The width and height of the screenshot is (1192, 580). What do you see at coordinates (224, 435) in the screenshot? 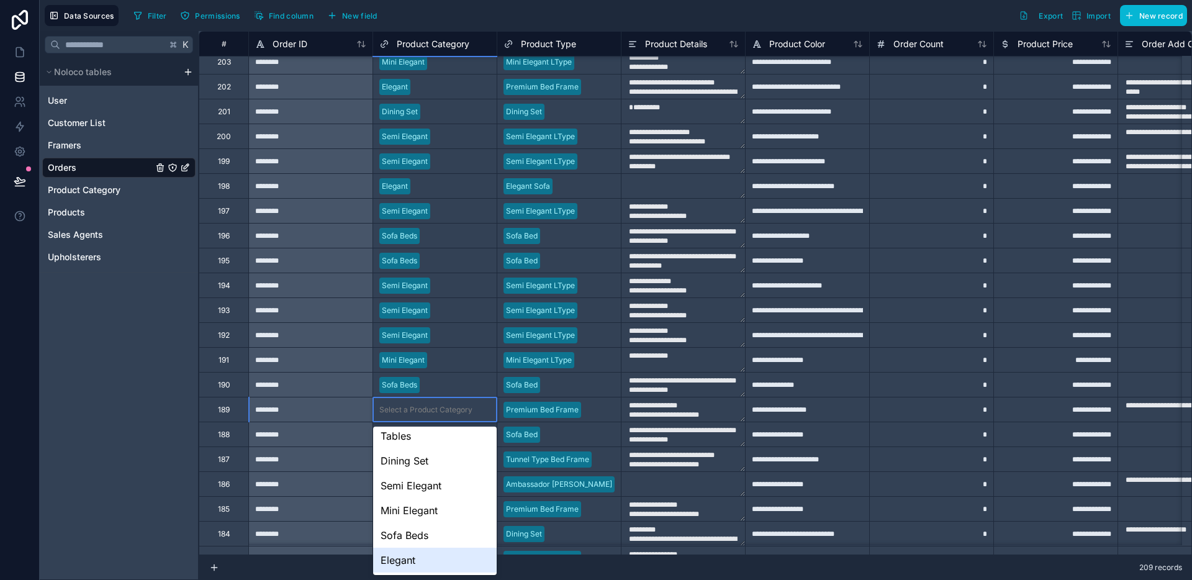
I see `div: 188` at bounding box center [224, 435].